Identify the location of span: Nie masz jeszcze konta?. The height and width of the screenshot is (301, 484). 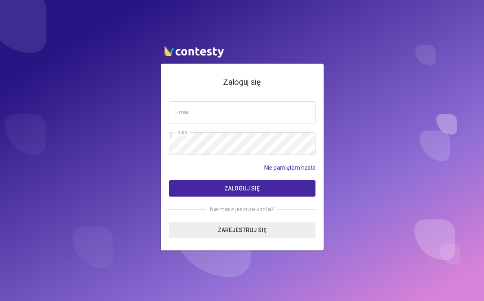
(242, 209).